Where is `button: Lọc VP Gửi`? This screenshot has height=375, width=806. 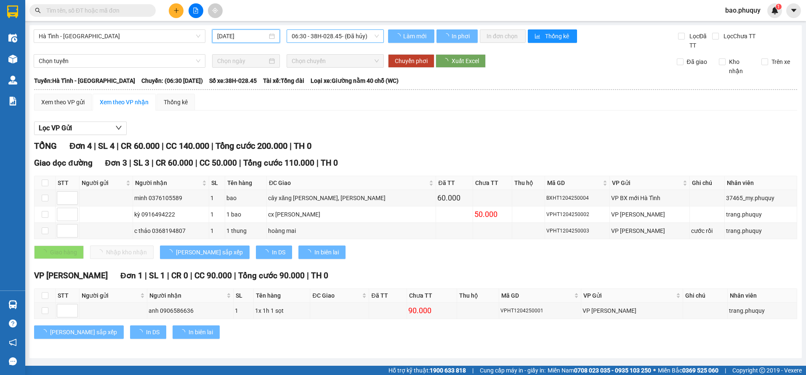
button: Lọc VP Gửi is located at coordinates (80, 128).